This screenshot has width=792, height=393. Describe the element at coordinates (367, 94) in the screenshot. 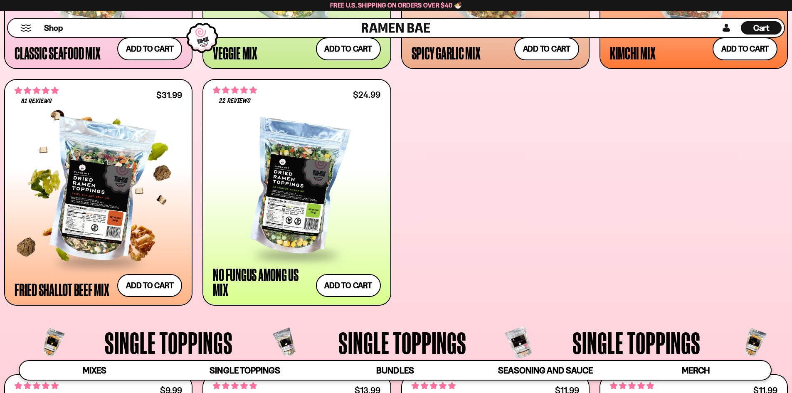

I see `div: $24.99` at that location.